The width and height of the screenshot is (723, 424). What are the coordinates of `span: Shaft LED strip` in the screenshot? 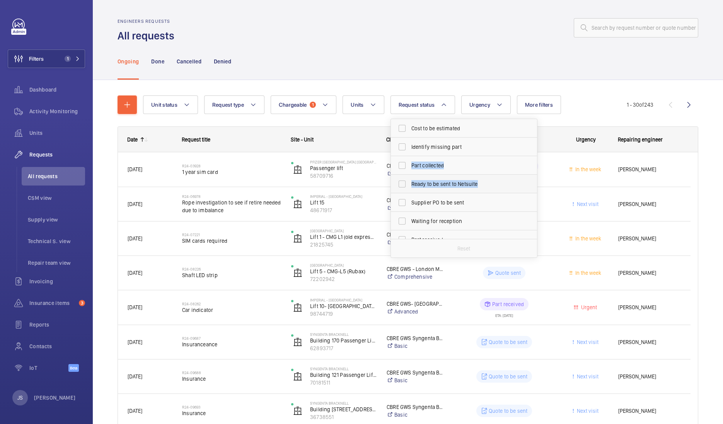 It's located at (232, 275).